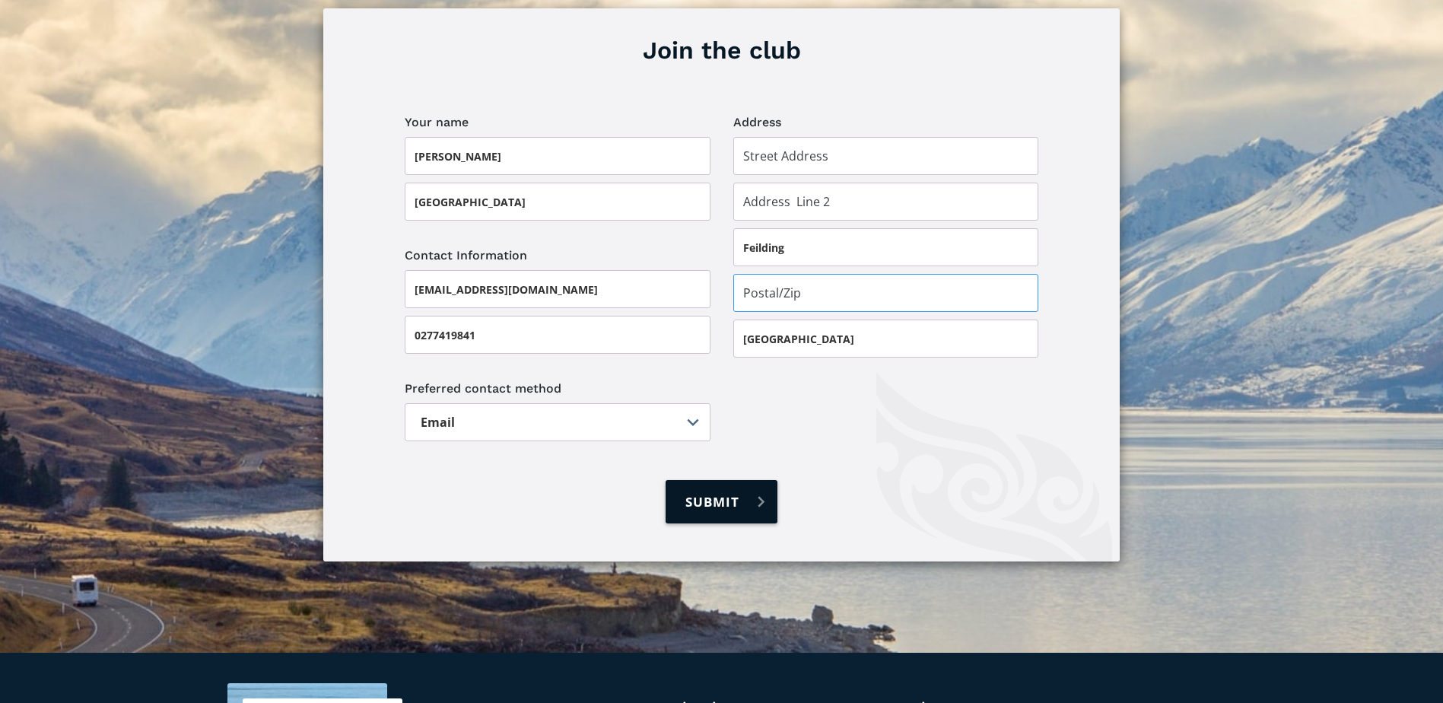  I want to click on div: Preferred contact method, so click(557, 388).